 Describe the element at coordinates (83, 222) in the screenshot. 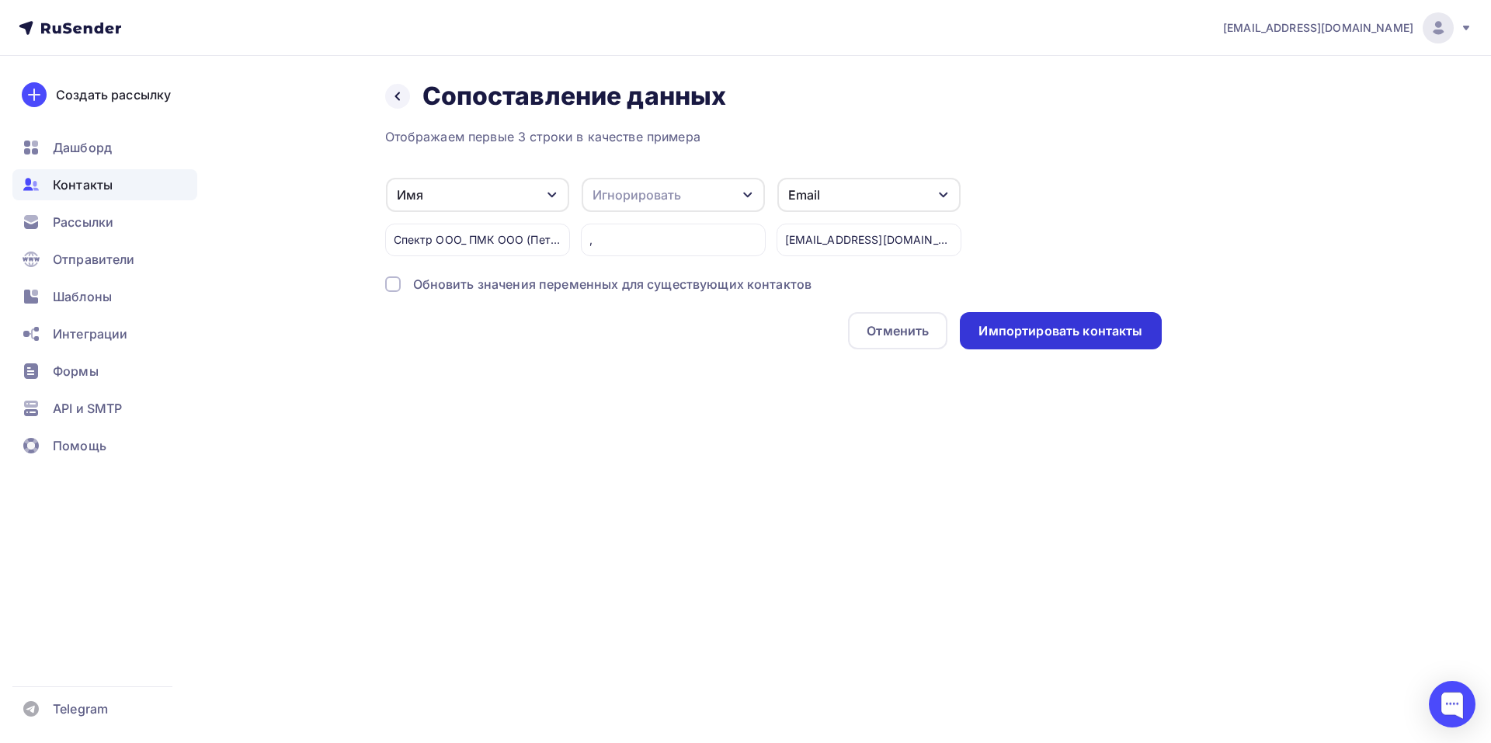

I see `span: Рассылки` at that location.